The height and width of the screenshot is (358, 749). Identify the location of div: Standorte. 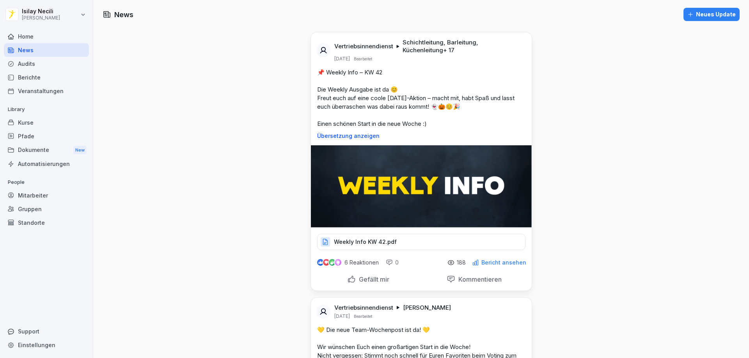
(46, 223).